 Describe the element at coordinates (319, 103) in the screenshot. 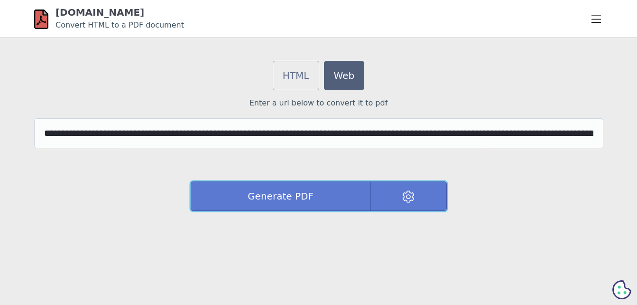

I see `p: Enter a url below to convert it to pdf` at that location.